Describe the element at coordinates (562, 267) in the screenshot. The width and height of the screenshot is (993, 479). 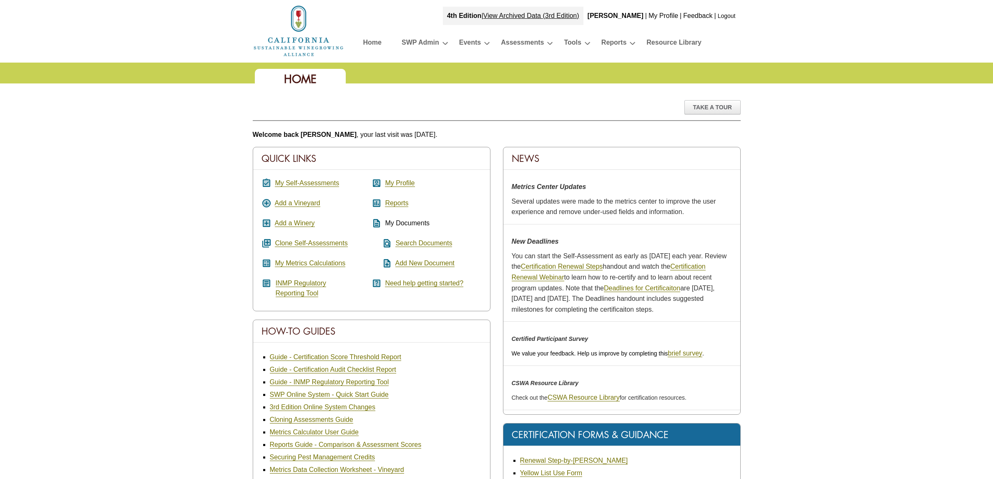
I see `a: Certification Renewal Steps` at that location.